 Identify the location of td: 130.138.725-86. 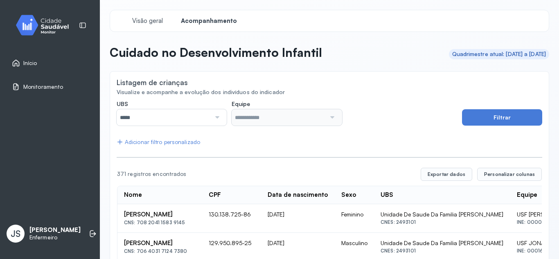
(231, 218).